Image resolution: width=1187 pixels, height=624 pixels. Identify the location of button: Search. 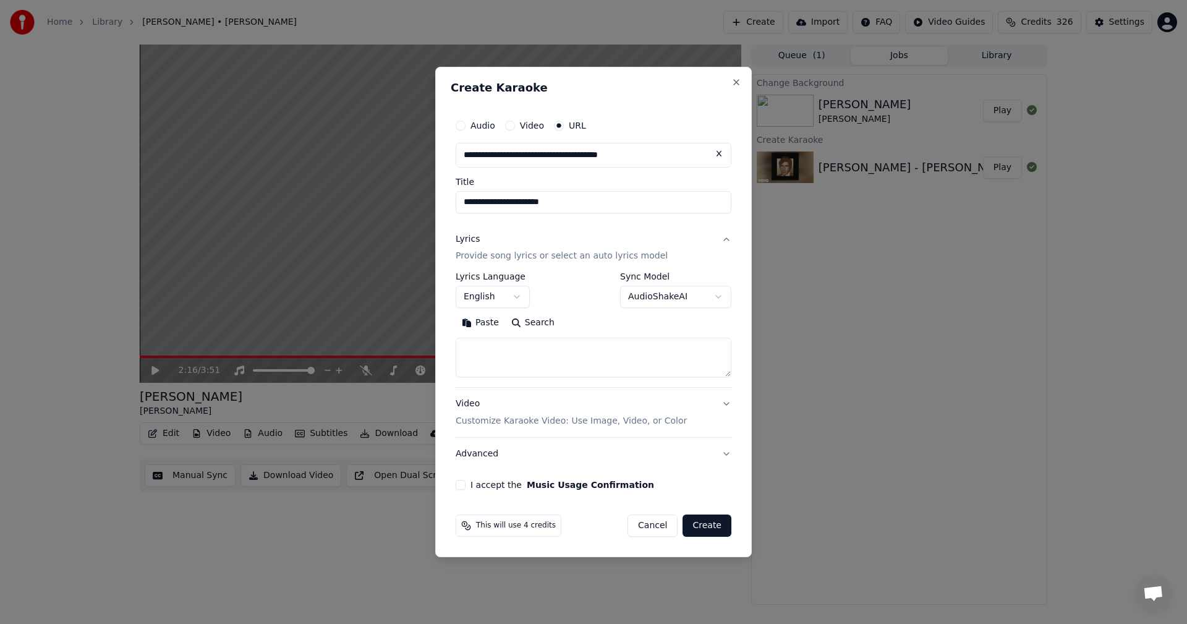
(533, 323).